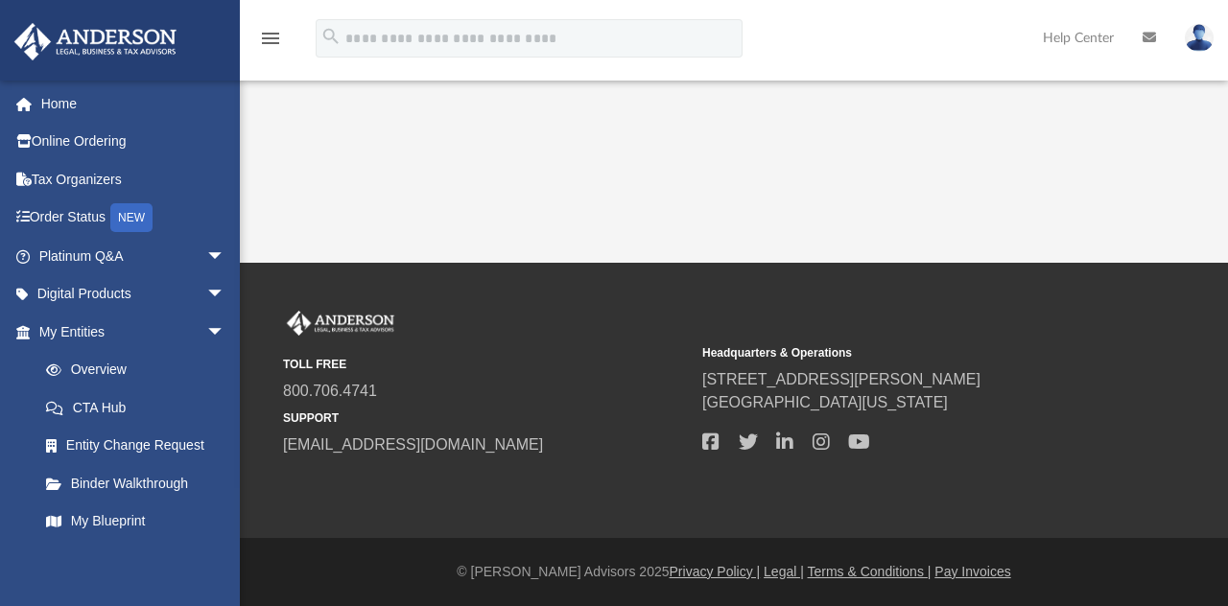 This screenshot has width=1228, height=606. Describe the element at coordinates (140, 446) in the screenshot. I see `a: Entity Change Request` at that location.